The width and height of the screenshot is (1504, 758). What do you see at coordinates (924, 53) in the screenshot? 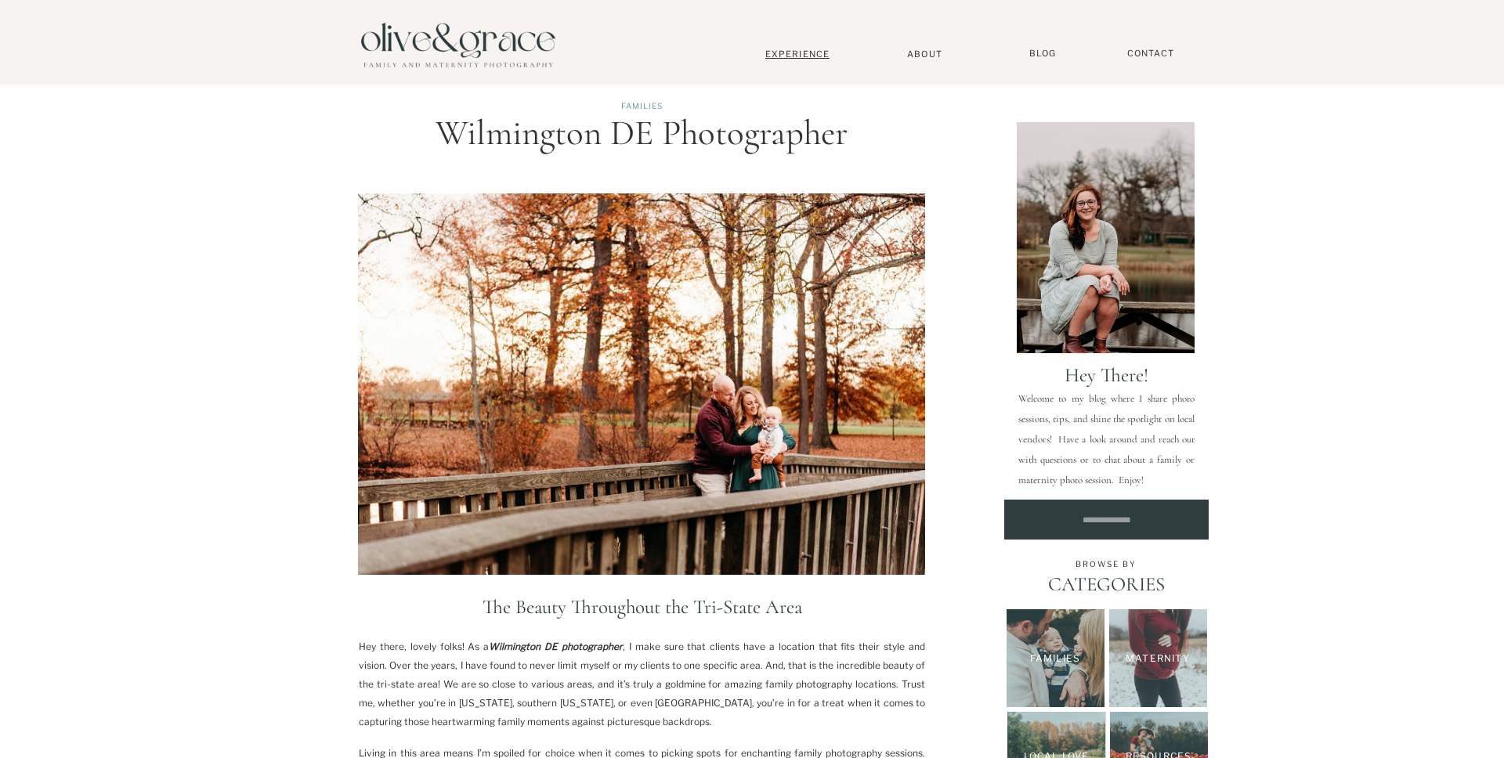
I see `a: About` at bounding box center [924, 53].